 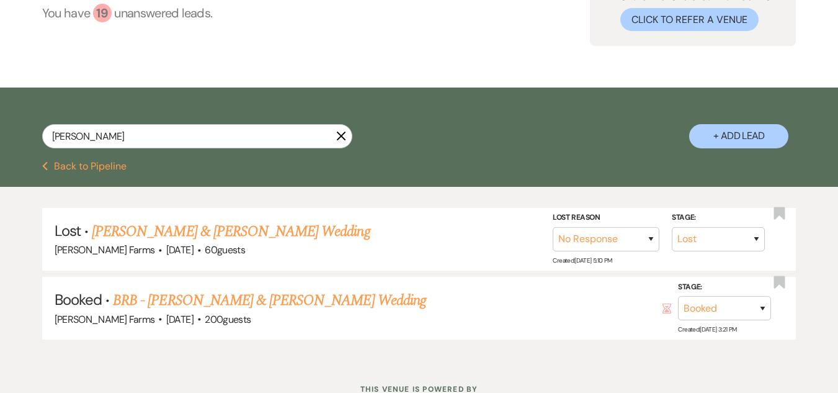 I want to click on button: Click to Refer a Venue, so click(x=689, y=19).